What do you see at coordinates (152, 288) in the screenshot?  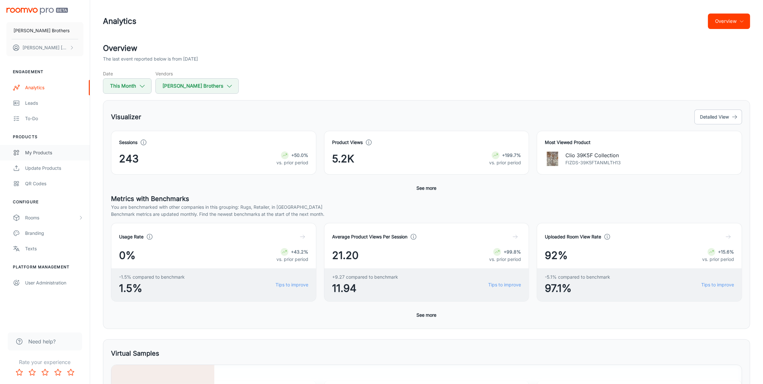 I see `span: 1.5%` at bounding box center [152, 288].